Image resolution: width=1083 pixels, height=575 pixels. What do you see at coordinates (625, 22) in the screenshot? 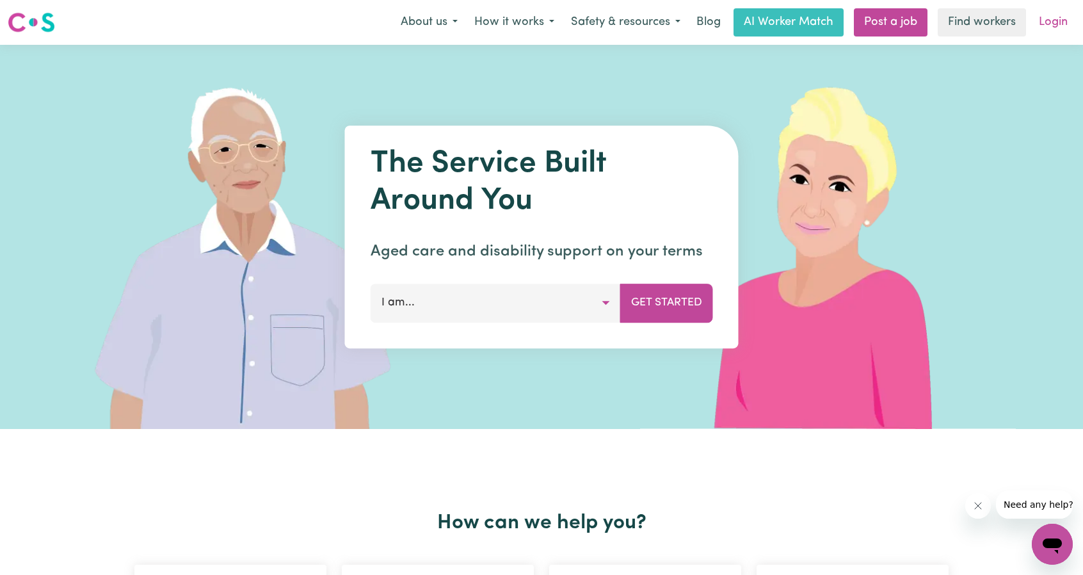
I see `button: Safety & resources` at bounding box center [625, 22].